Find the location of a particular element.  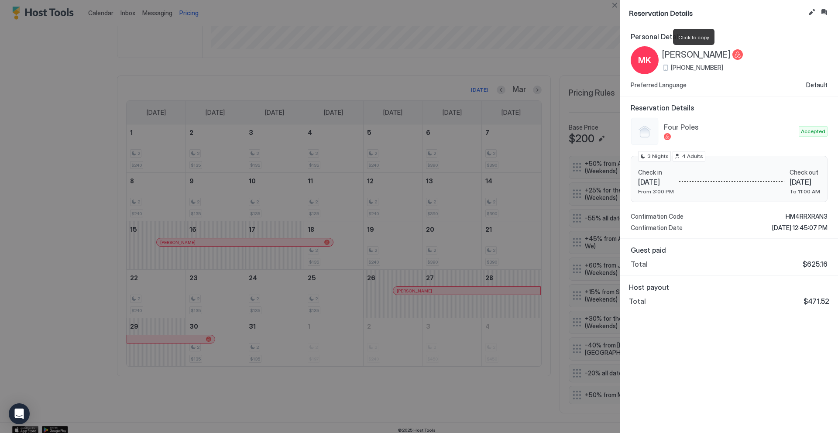

div: Open Intercom Messenger is located at coordinates (19, 414).